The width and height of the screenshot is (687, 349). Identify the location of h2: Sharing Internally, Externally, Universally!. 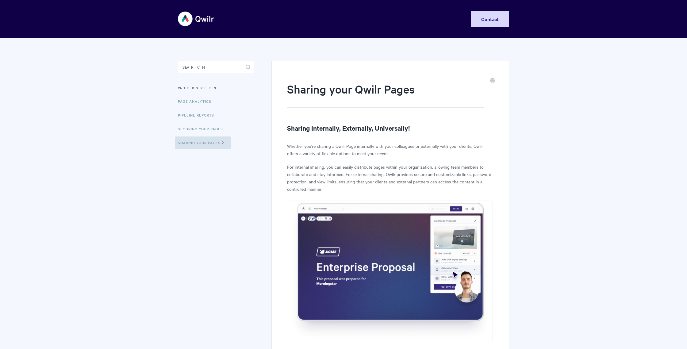
(390, 128).